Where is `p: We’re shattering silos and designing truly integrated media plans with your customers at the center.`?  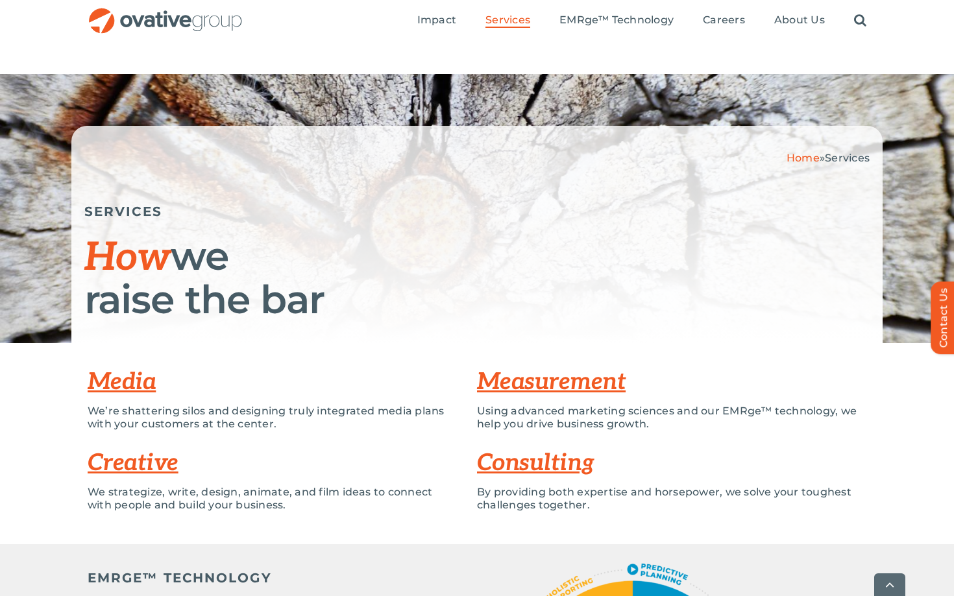
p: We’re shattering silos and designing truly integrated media plans with your customers at the center. is located at coordinates (273, 418).